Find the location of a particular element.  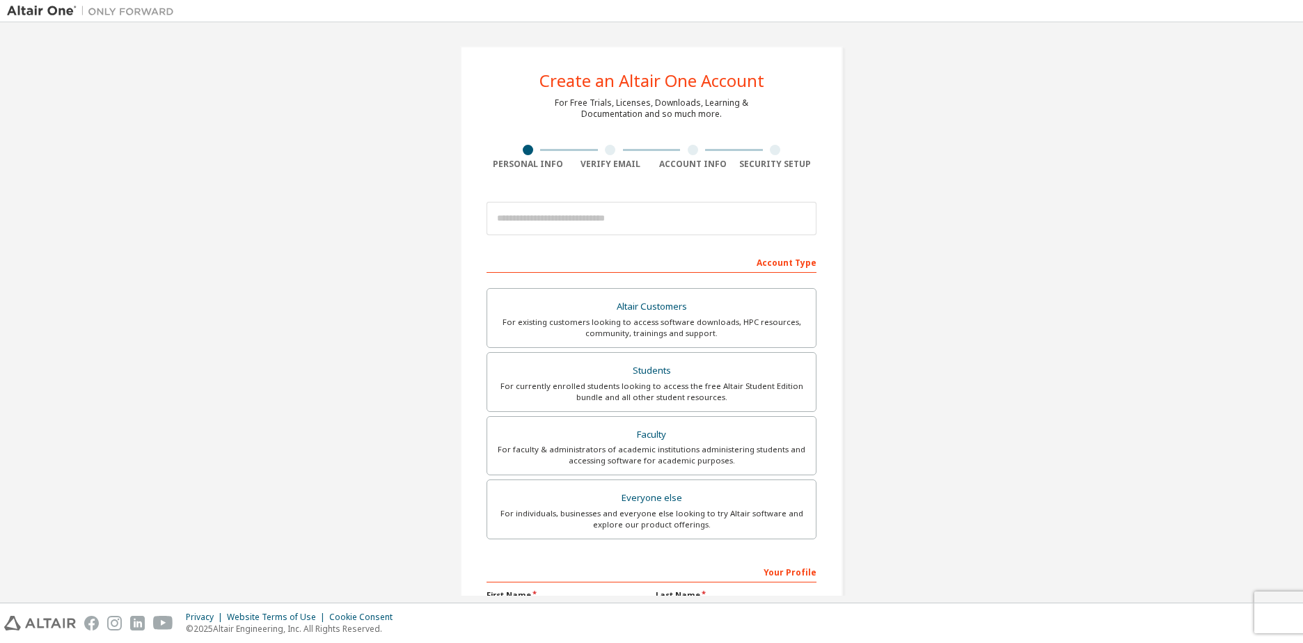

img: instagram.svg is located at coordinates (114, 623).